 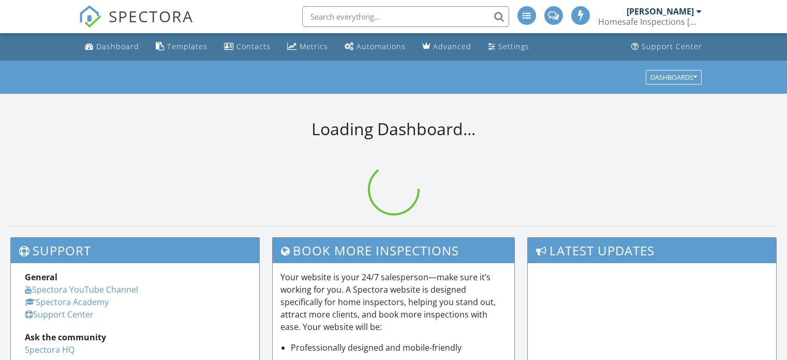 What do you see at coordinates (136, 25) in the screenshot?
I see `a: SPECTORA` at bounding box center [136, 25].